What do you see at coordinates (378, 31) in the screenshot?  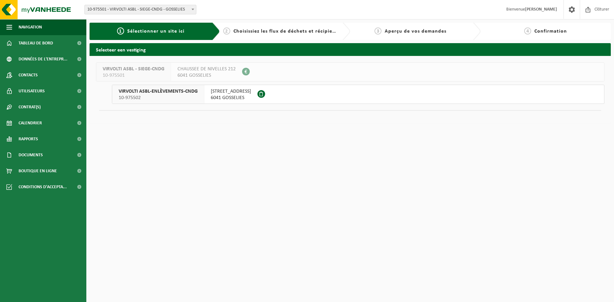 I see `span: 3` at bounding box center [378, 31].